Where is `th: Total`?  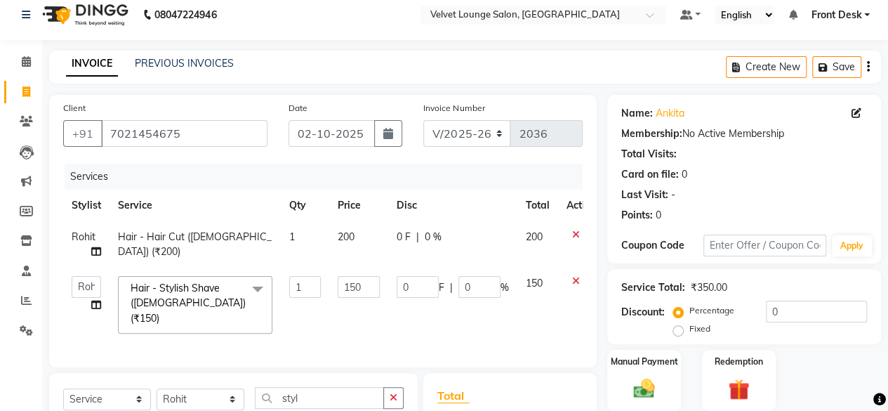 th: Total is located at coordinates (538, 205).